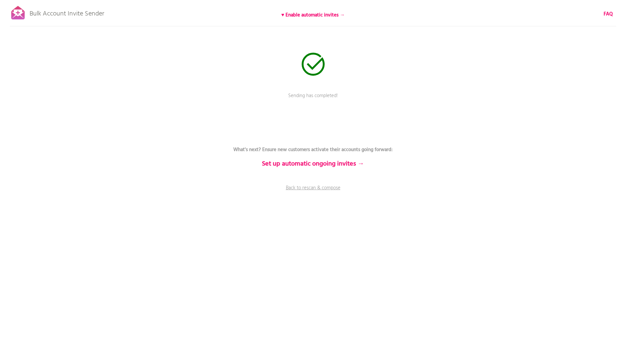 The image size is (626, 342). What do you see at coordinates (313, 150) in the screenshot?
I see `b: What's next? Ensure new customers activate their accounts going forward:` at bounding box center [313, 150].